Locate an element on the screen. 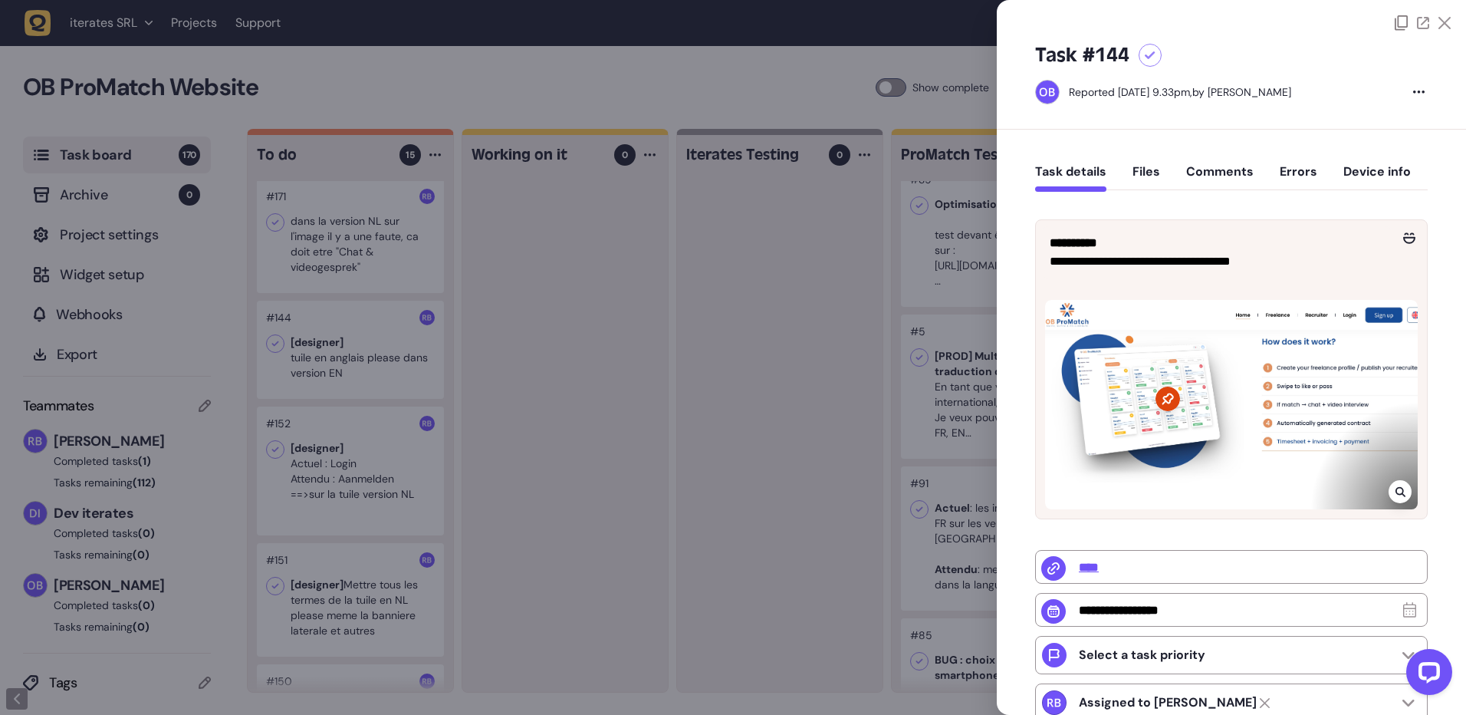 The image size is (1466, 715). button: Errors is located at coordinates (1299, 178).